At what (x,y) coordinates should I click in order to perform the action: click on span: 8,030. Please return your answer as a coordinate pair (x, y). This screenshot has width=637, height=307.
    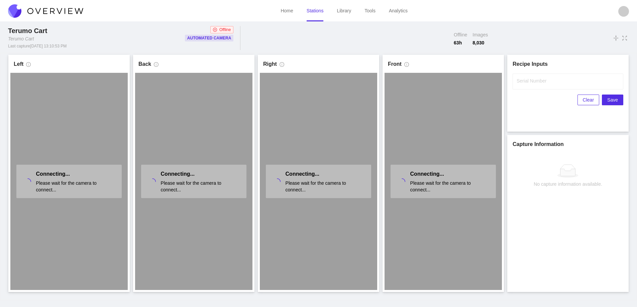
    Looking at the image, I should click on (480, 43).